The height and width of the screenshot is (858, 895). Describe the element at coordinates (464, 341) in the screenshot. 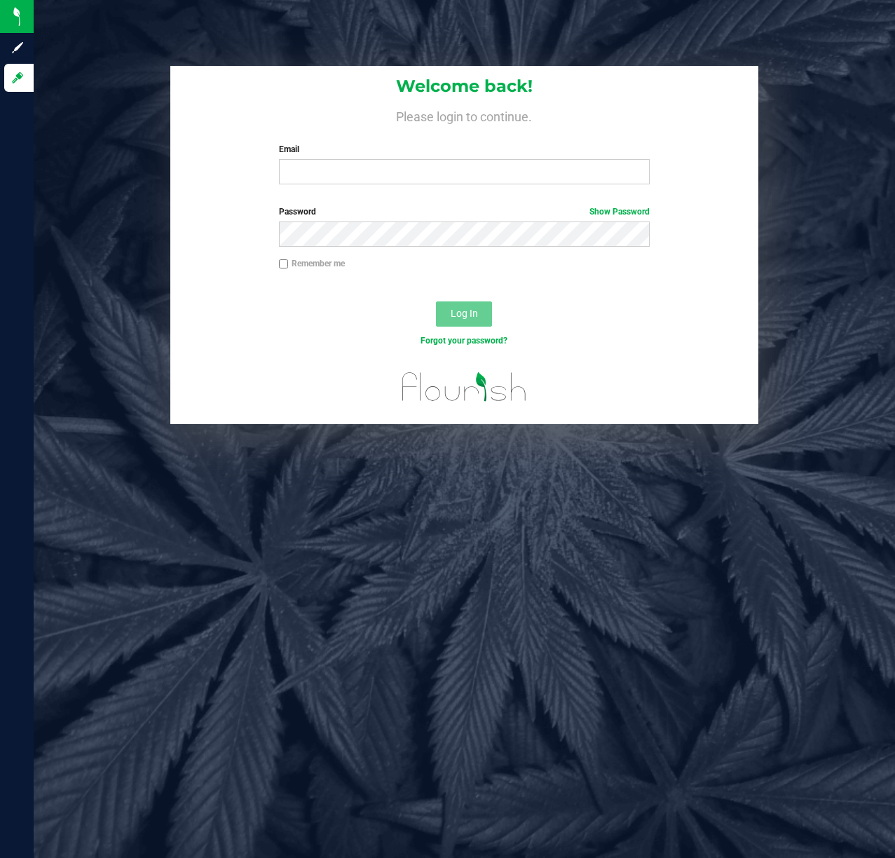

I see `a: Forgot your password?` at that location.